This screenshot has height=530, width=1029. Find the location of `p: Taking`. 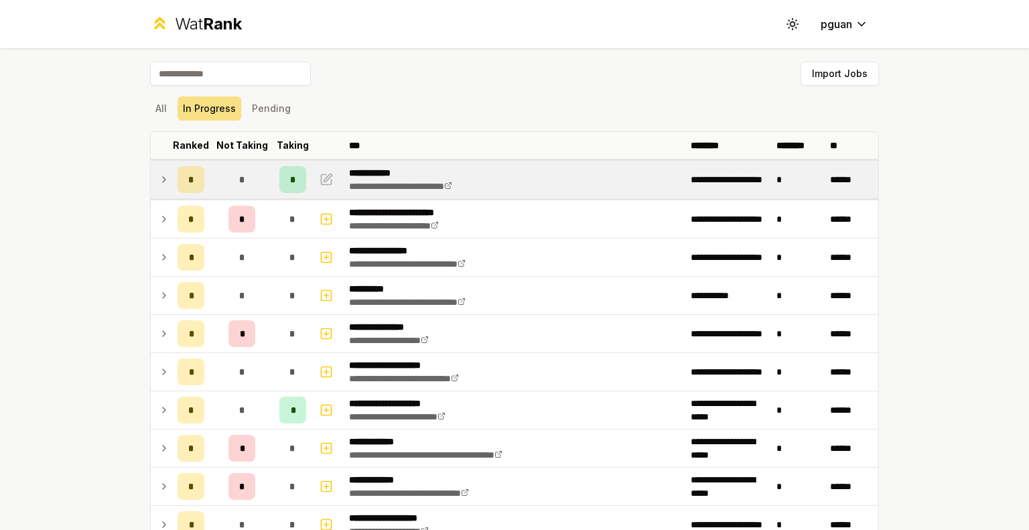

p: Taking is located at coordinates (293, 145).